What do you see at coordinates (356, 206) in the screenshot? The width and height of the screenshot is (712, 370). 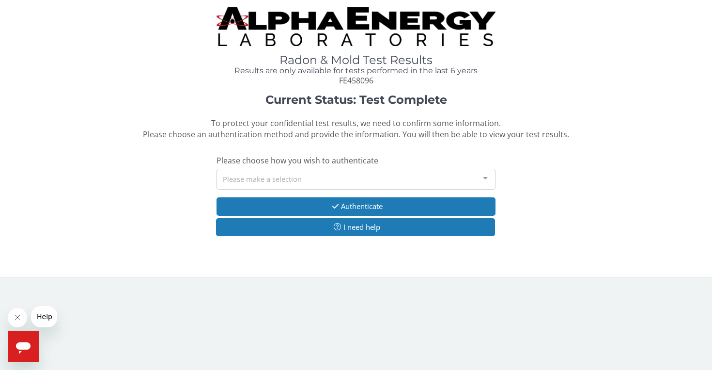 I see `button: Authenticate` at bounding box center [356, 206].